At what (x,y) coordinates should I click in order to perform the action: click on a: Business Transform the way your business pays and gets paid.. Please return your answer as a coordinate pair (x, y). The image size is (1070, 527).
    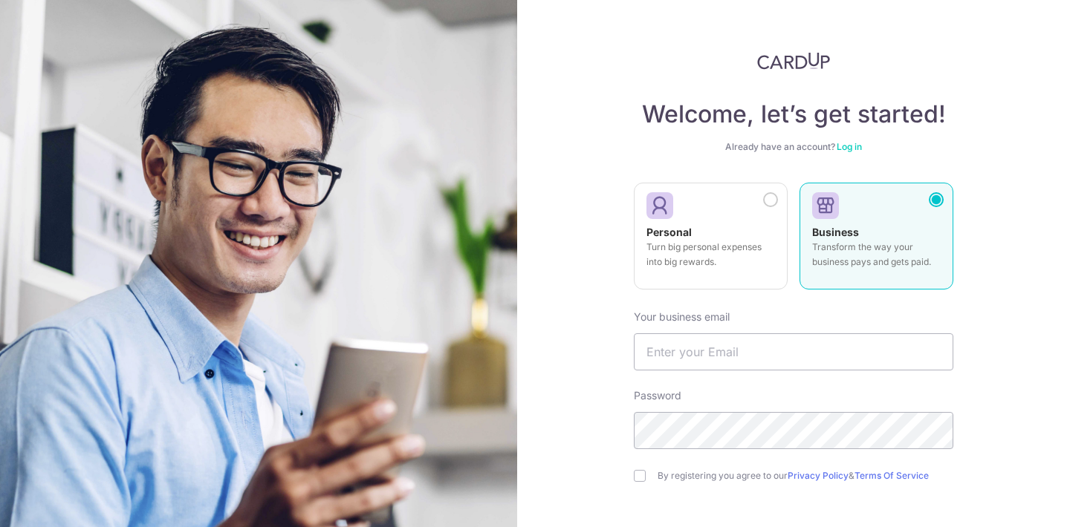
    Looking at the image, I should click on (876, 241).